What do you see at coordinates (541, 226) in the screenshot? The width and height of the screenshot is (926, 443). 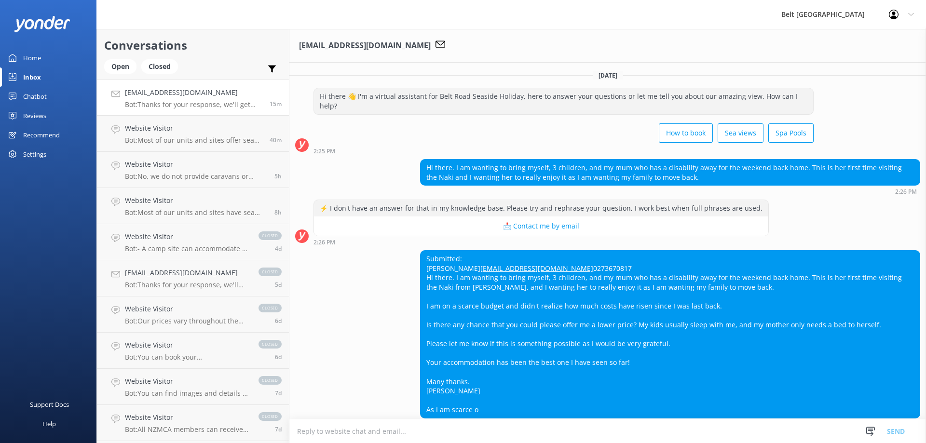 I see `button: 📩 Contact me by email` at bounding box center [541, 226].